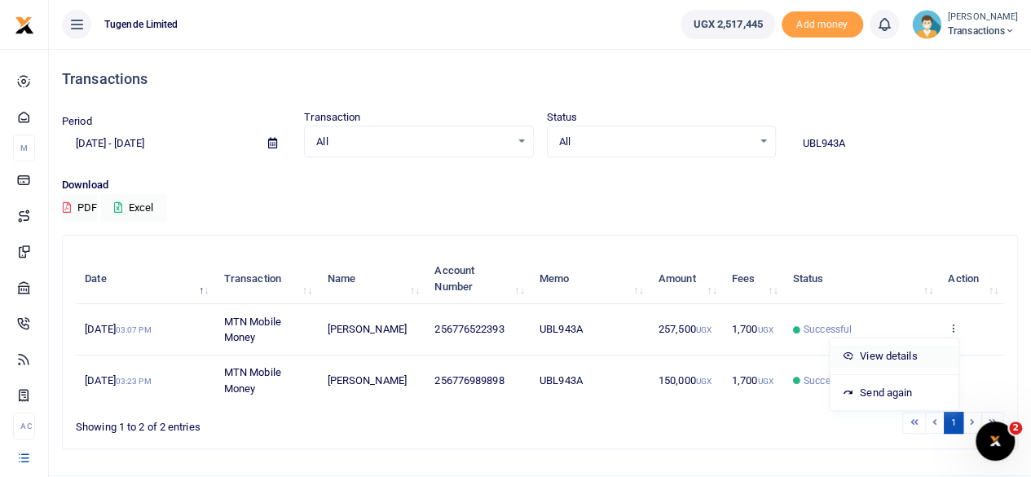  I want to click on a: logo-small logo-large logo-large, so click(24, 24).